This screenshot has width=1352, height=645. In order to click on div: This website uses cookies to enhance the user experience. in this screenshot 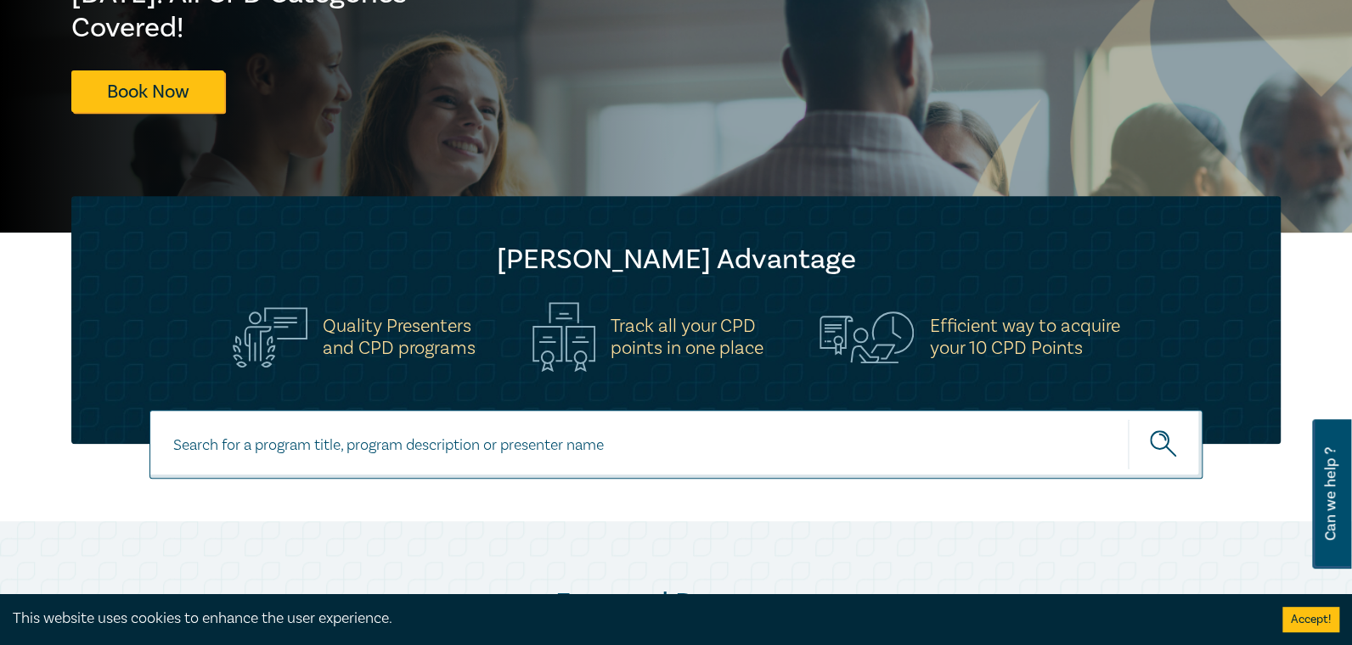, I will do `click(634, 619)`.